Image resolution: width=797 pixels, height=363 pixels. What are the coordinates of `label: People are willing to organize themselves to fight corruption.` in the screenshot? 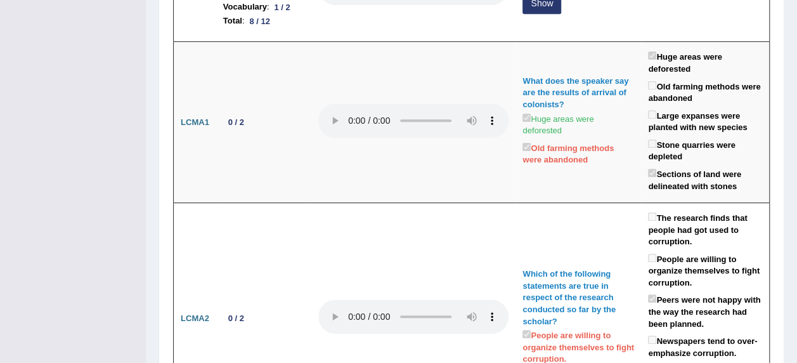 It's located at (705, 270).